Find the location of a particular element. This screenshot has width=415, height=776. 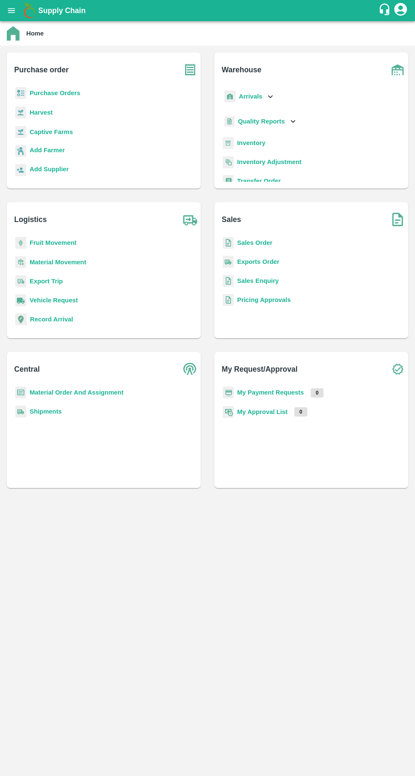

b: Vehicle Request is located at coordinates (54, 300).